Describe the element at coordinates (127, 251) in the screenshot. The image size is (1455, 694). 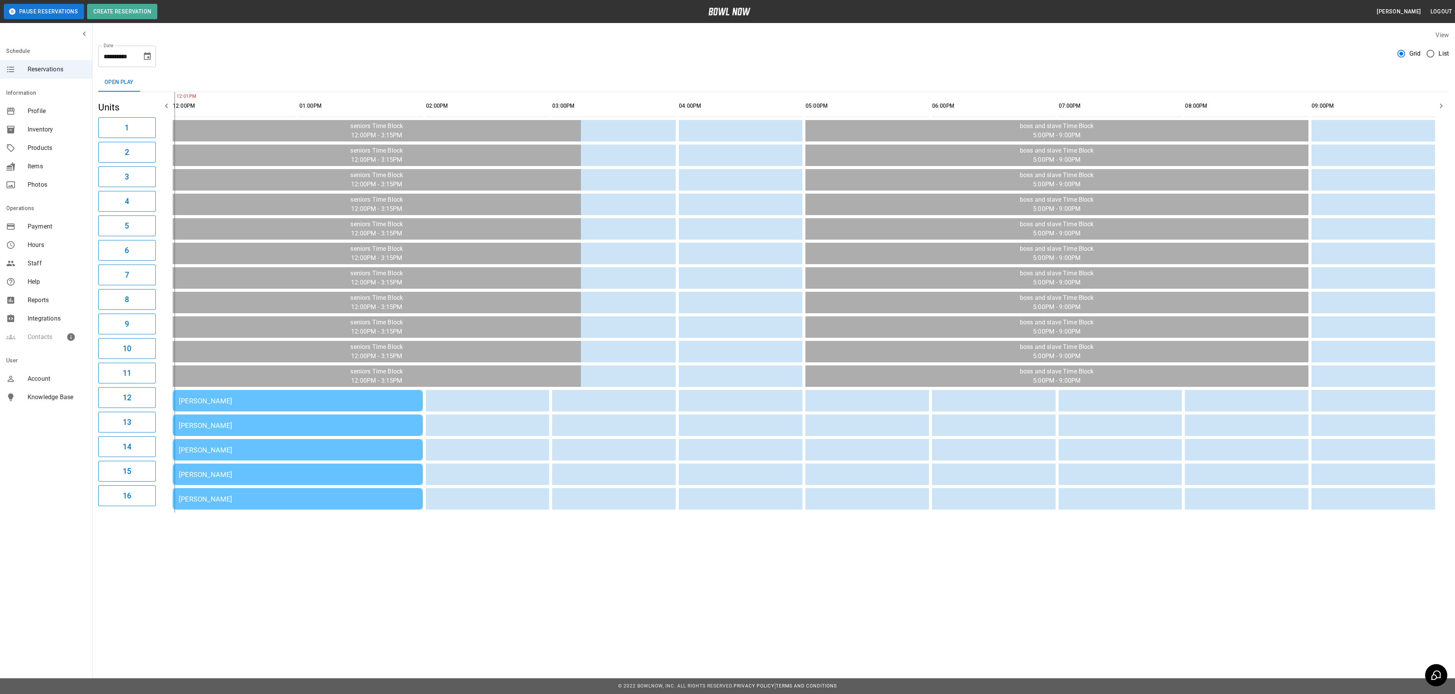
I see `h6: 6` at that location.